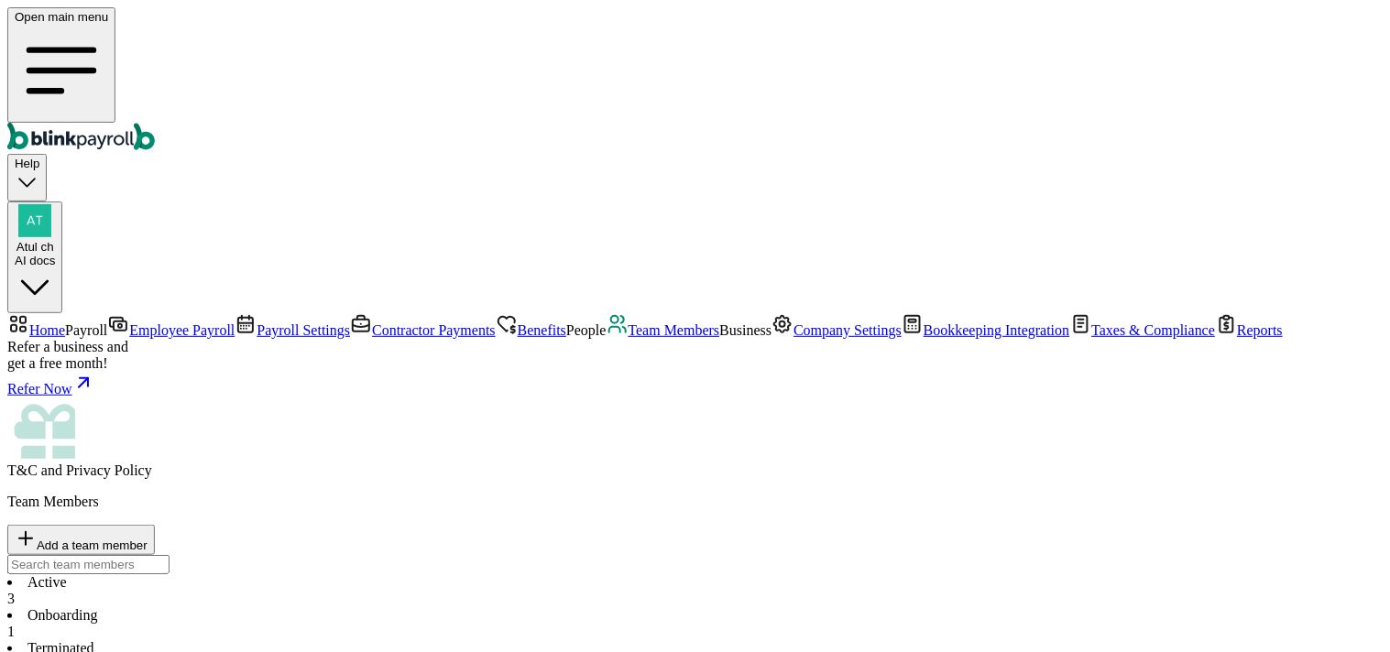  What do you see at coordinates (695, 356) in the screenshot?
I see `div: Refer a business and get a free month!` at bounding box center [695, 356].